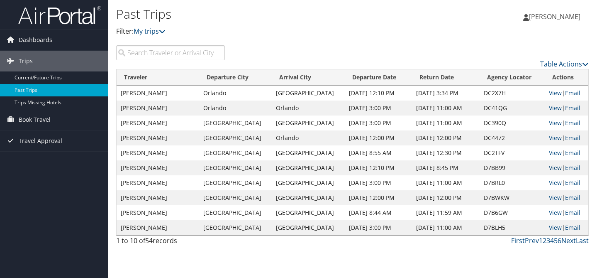  What do you see at coordinates (40, 141) in the screenshot?
I see `span: Travel Approval` at bounding box center [40, 141].